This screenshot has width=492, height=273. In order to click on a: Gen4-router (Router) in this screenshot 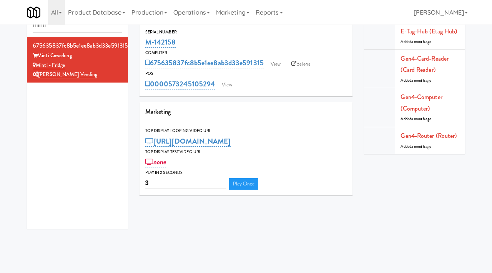, I will do `click(429, 136)`.